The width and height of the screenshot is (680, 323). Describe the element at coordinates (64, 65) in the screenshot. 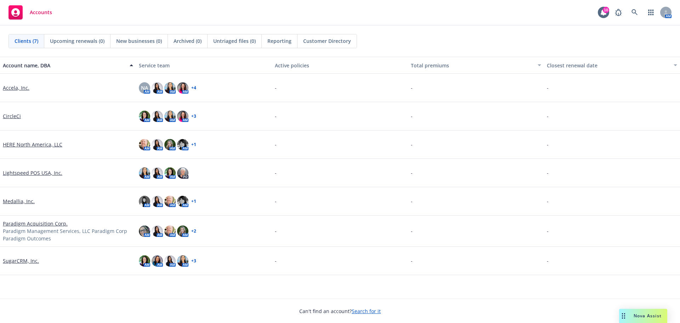

I see `div: Account name, DBA` at that location.